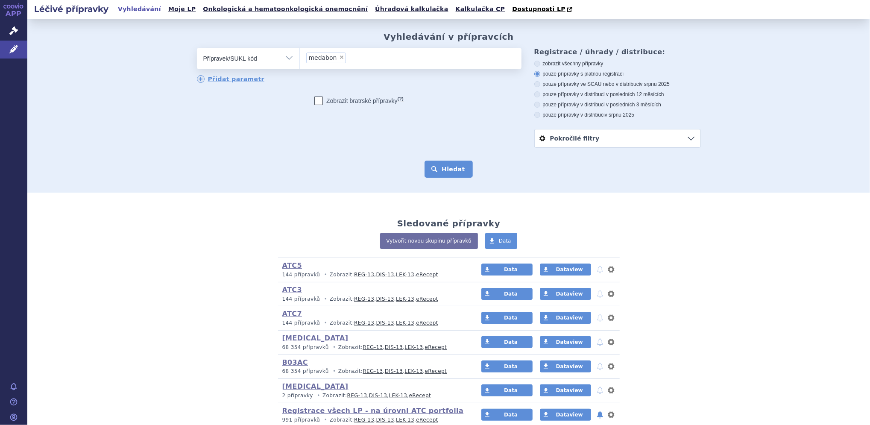 This screenshot has height=425, width=870. What do you see at coordinates (323, 58) in the screenshot?
I see `span: medabon` at bounding box center [323, 58].